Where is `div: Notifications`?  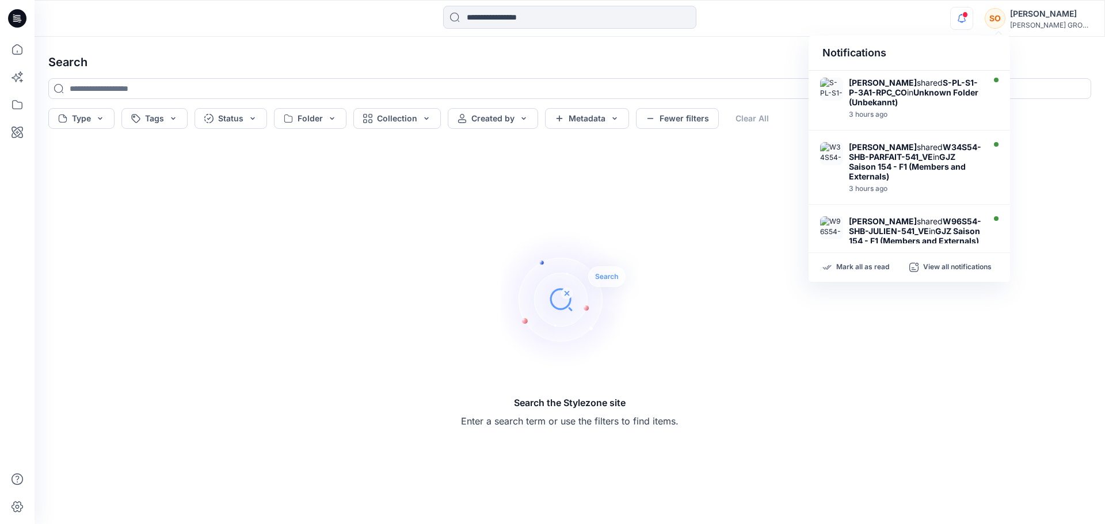
div: Notifications is located at coordinates (910, 53).